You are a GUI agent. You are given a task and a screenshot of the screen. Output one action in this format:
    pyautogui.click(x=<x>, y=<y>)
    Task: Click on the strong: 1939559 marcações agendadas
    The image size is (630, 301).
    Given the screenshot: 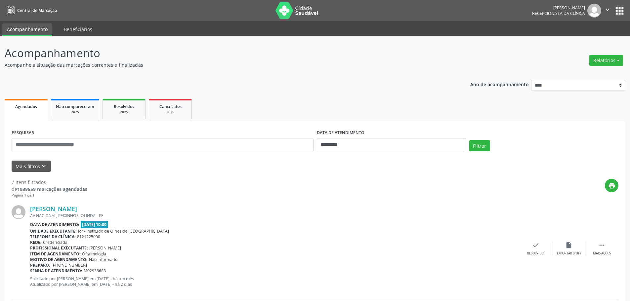 What is the action you would take?
    pyautogui.click(x=52, y=189)
    